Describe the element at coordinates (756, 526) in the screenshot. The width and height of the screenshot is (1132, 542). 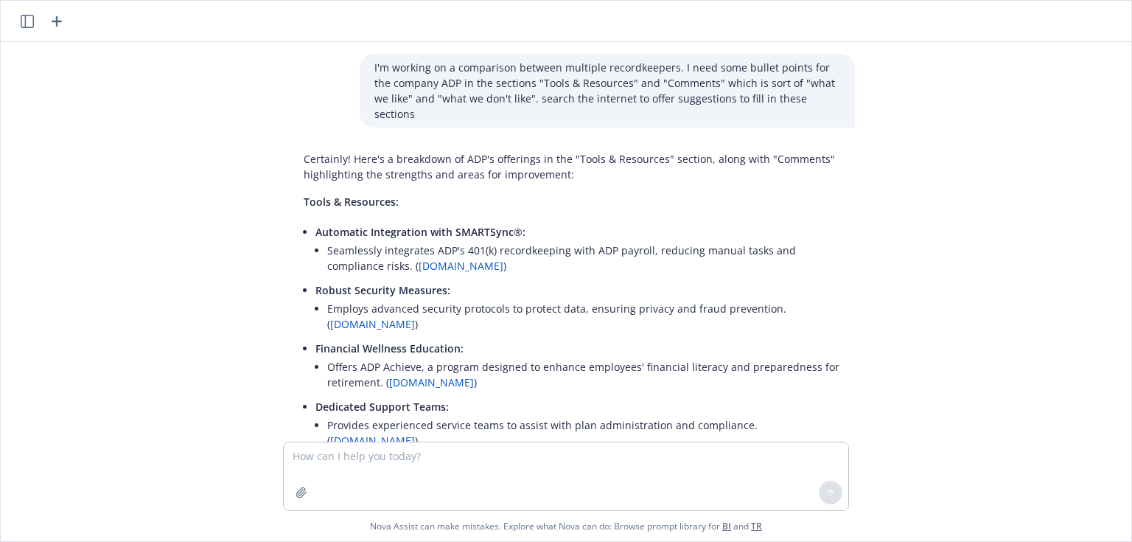
I see `a: TR` at that location.